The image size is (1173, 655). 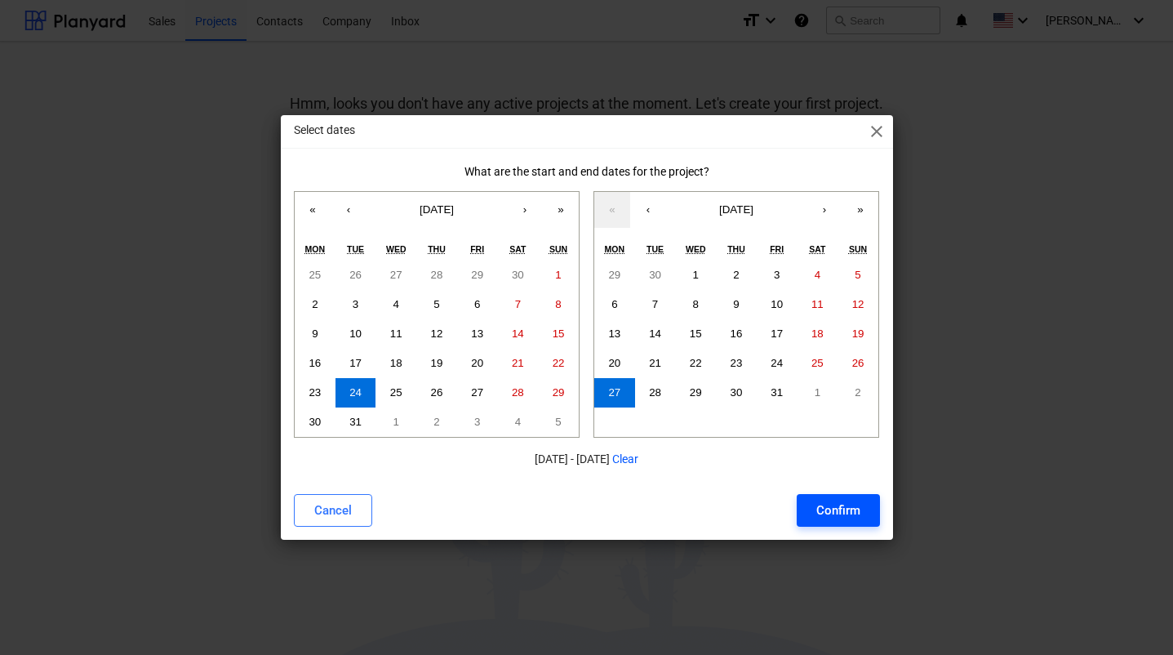 What do you see at coordinates (356, 304) in the screenshot?
I see `button: December 3, 2024` at bounding box center [356, 304].